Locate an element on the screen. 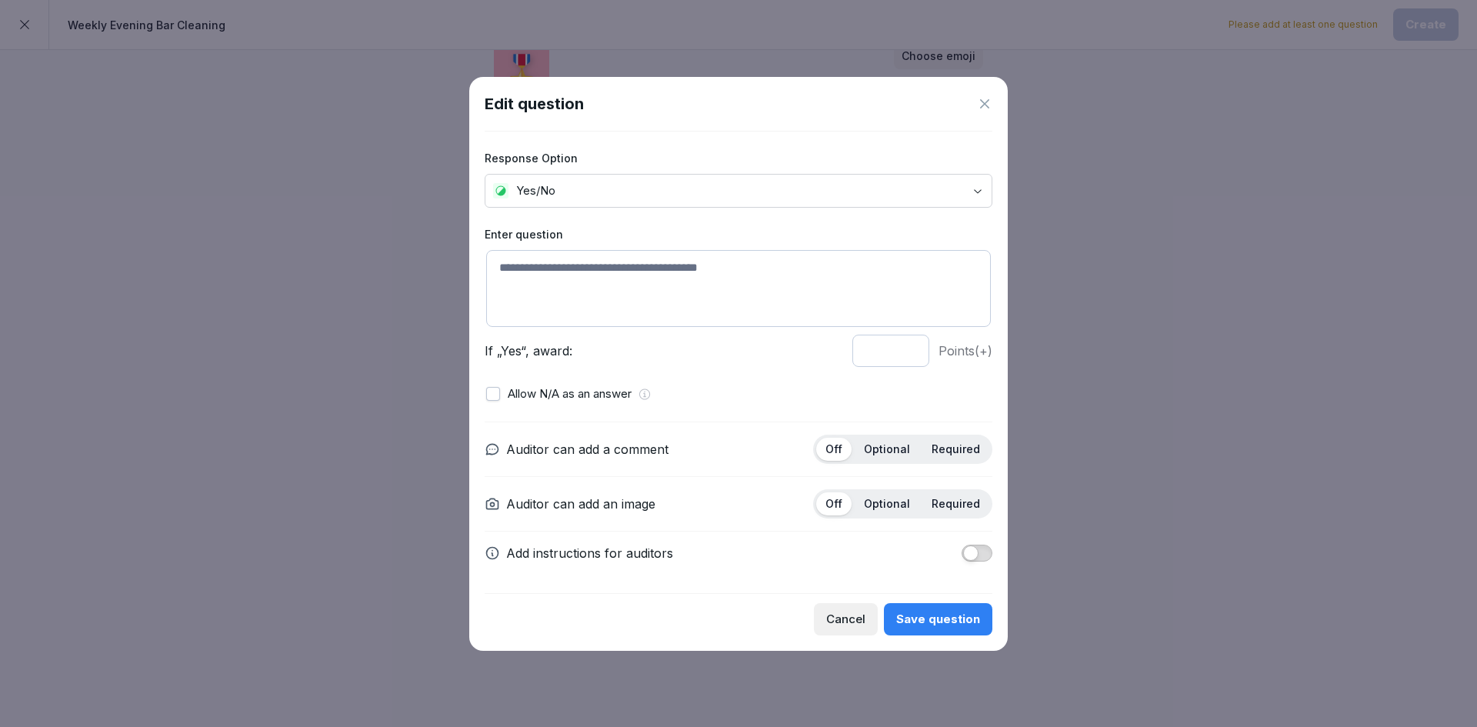 The image size is (1477, 727). button: Save question is located at coordinates (938, 619).